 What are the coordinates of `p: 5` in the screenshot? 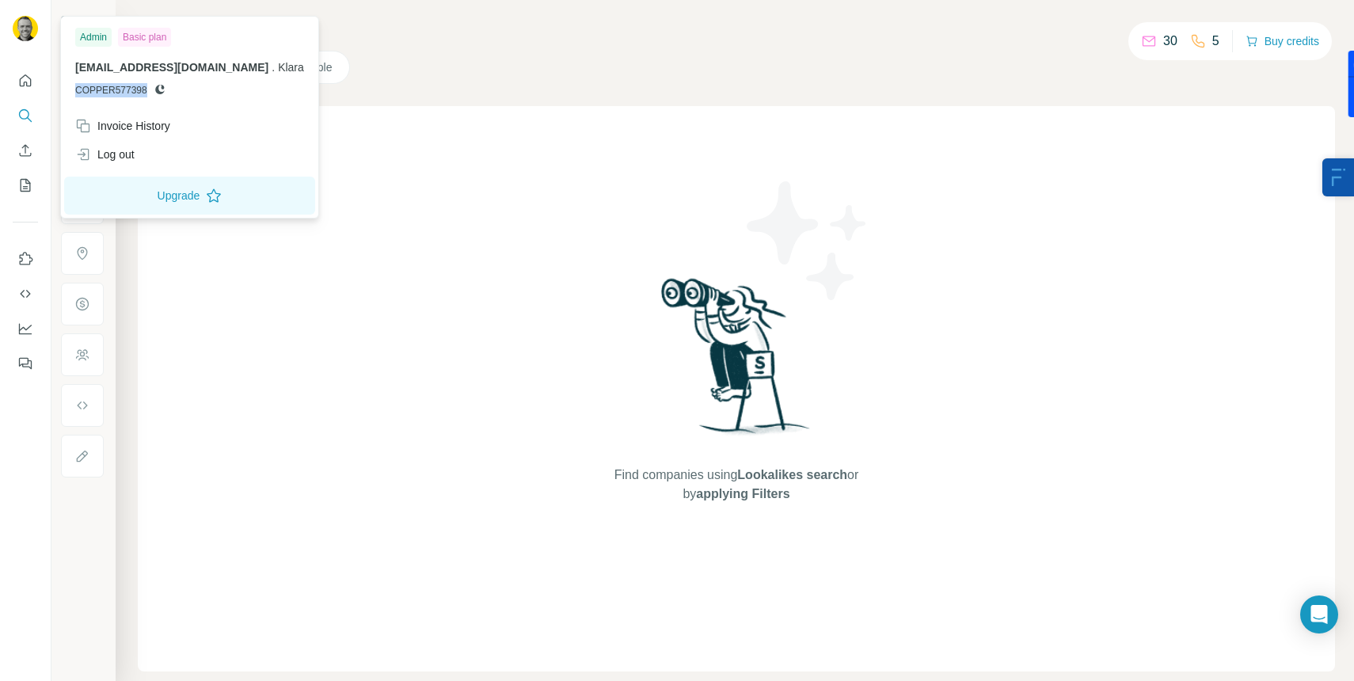 It's located at (1215, 41).